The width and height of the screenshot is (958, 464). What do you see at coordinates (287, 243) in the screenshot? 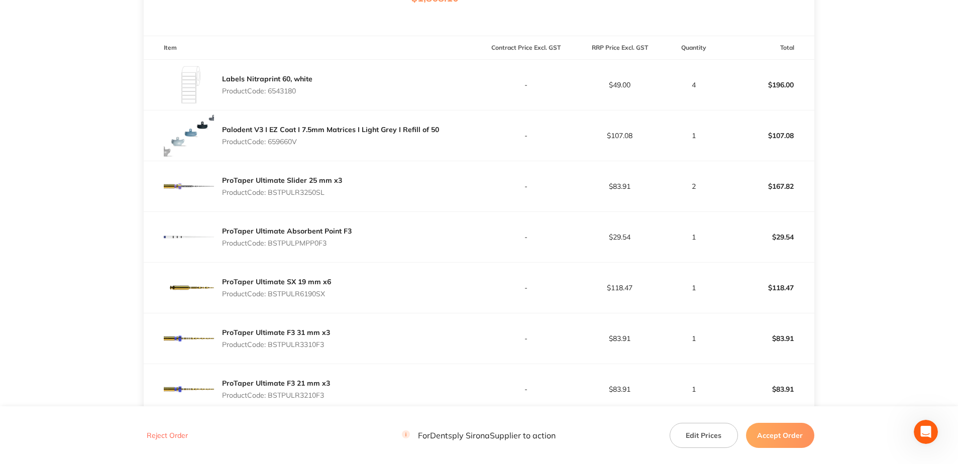
I see `p: Product Code: BSTPULPMPP0F3` at bounding box center [287, 243].